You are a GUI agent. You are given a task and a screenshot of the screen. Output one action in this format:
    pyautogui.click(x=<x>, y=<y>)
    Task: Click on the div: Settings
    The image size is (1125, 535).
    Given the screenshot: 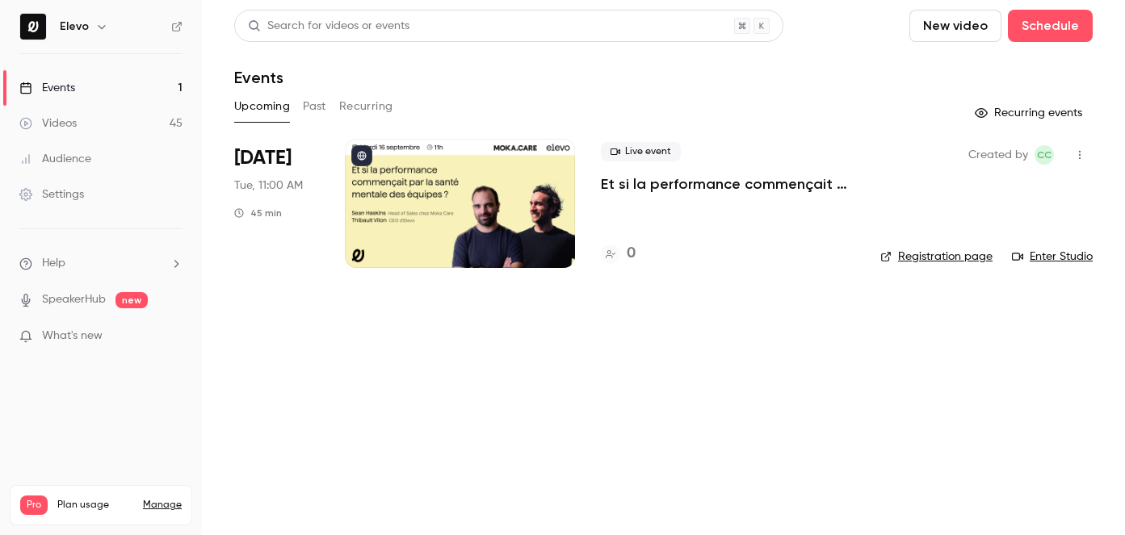 What is the action you would take?
    pyautogui.click(x=52, y=195)
    